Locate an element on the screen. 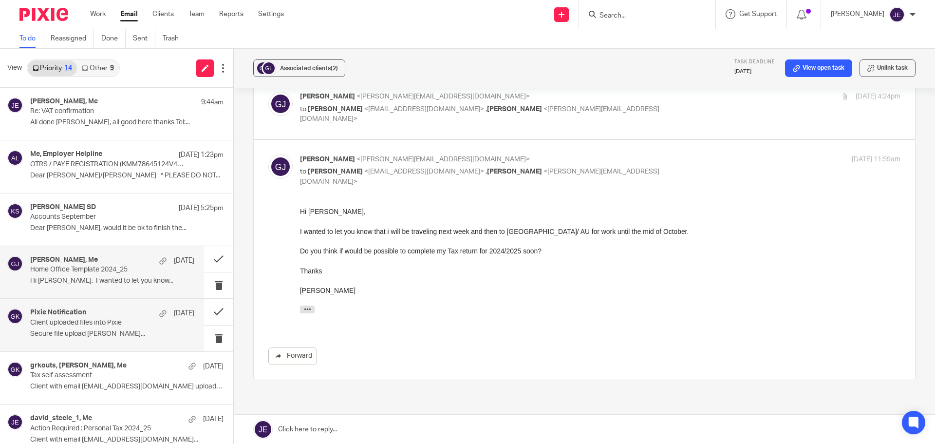 The image size is (935, 444). h4: Pixie Notification is located at coordinates (58, 312).